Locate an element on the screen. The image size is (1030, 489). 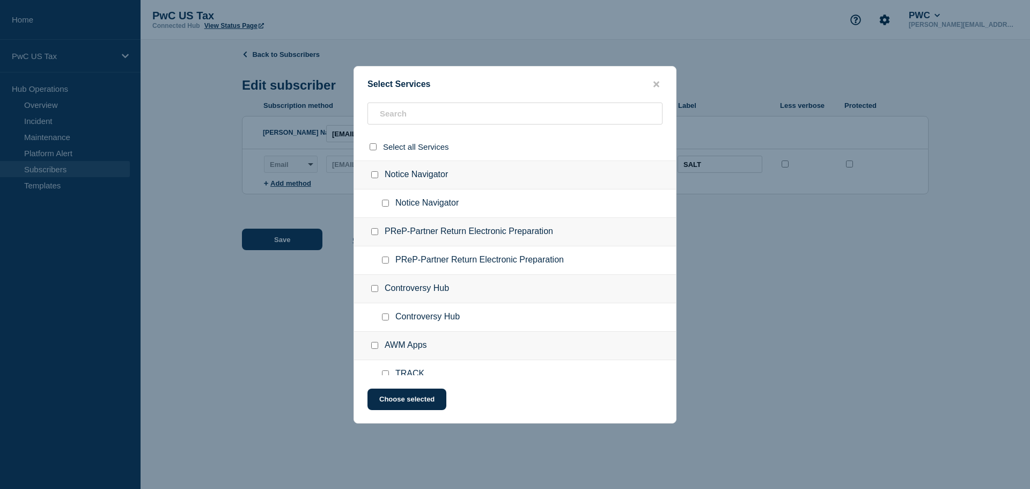
input: select all checkbox is located at coordinates (373, 146).